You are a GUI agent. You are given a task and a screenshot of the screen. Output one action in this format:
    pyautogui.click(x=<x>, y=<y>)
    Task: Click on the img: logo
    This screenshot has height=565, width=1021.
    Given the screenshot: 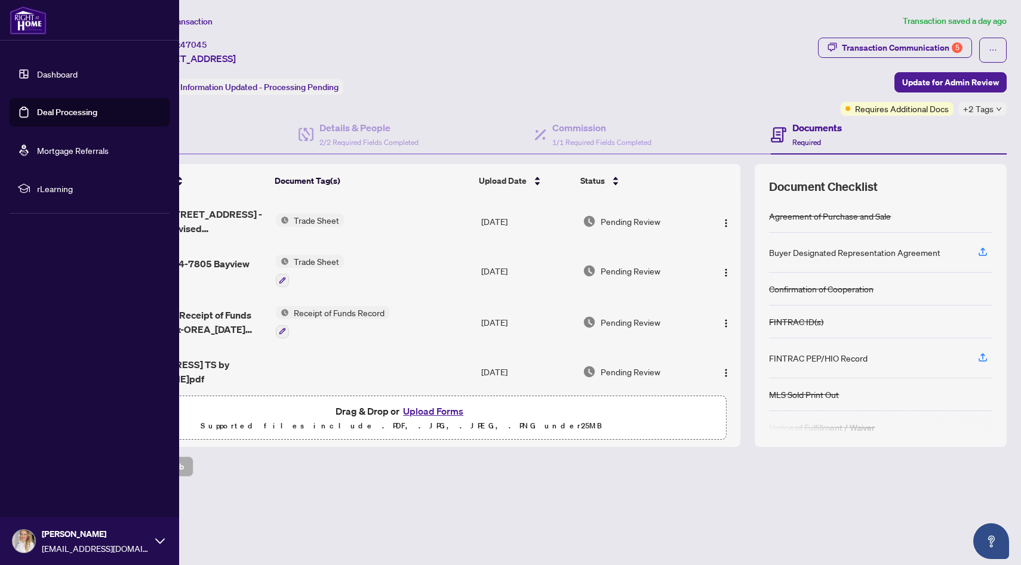 What is the action you would take?
    pyautogui.click(x=28, y=20)
    